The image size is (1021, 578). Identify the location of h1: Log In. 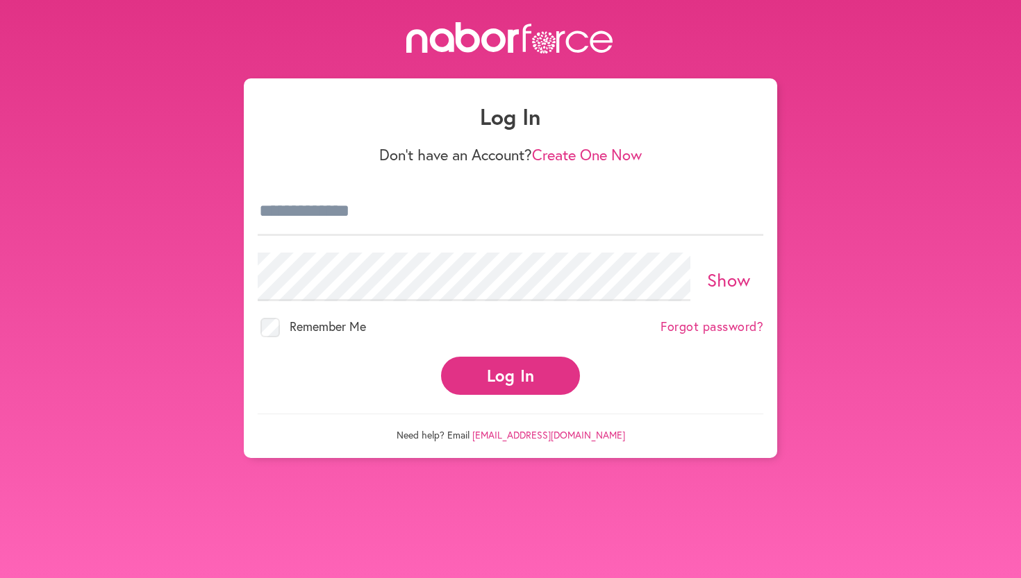
(510, 117).